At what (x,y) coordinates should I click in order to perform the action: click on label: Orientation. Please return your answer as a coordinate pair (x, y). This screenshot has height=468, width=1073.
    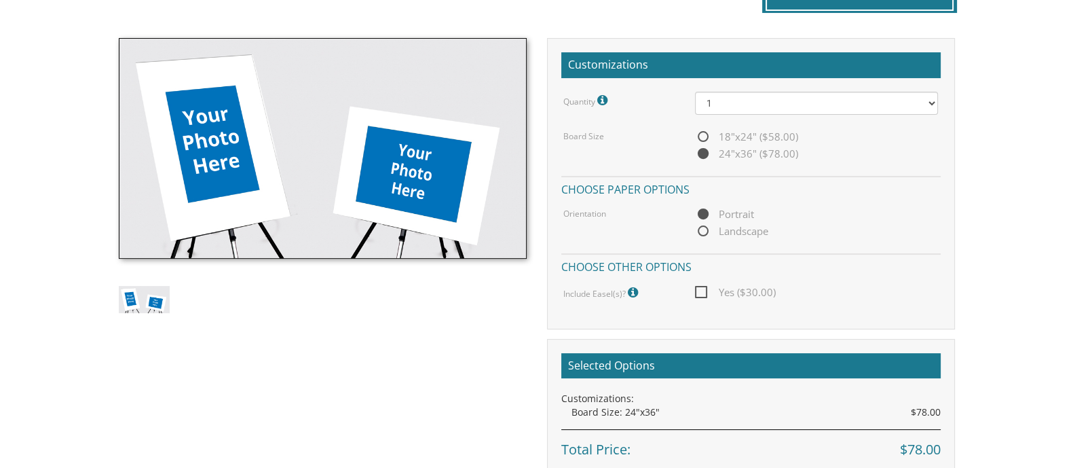
    Looking at the image, I should click on (584, 213).